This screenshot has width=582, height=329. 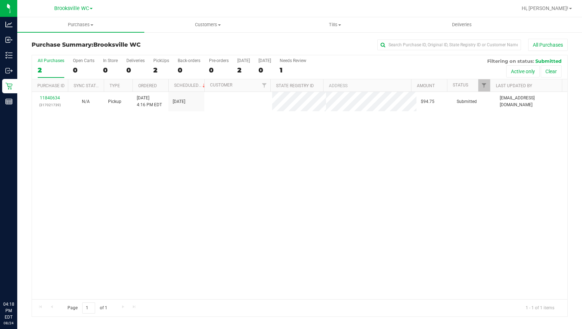 What do you see at coordinates (87, 86) in the screenshot?
I see `a: Sync Status` at bounding box center [87, 86].